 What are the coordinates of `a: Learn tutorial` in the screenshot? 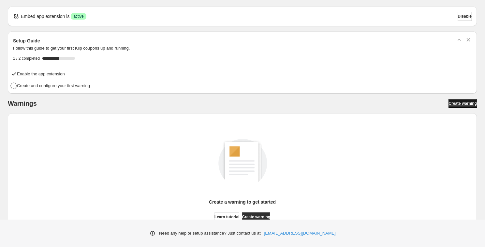 It's located at (227, 217).